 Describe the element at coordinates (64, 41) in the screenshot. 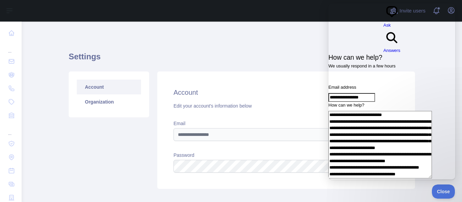

I see `span: search-medium` at that location.